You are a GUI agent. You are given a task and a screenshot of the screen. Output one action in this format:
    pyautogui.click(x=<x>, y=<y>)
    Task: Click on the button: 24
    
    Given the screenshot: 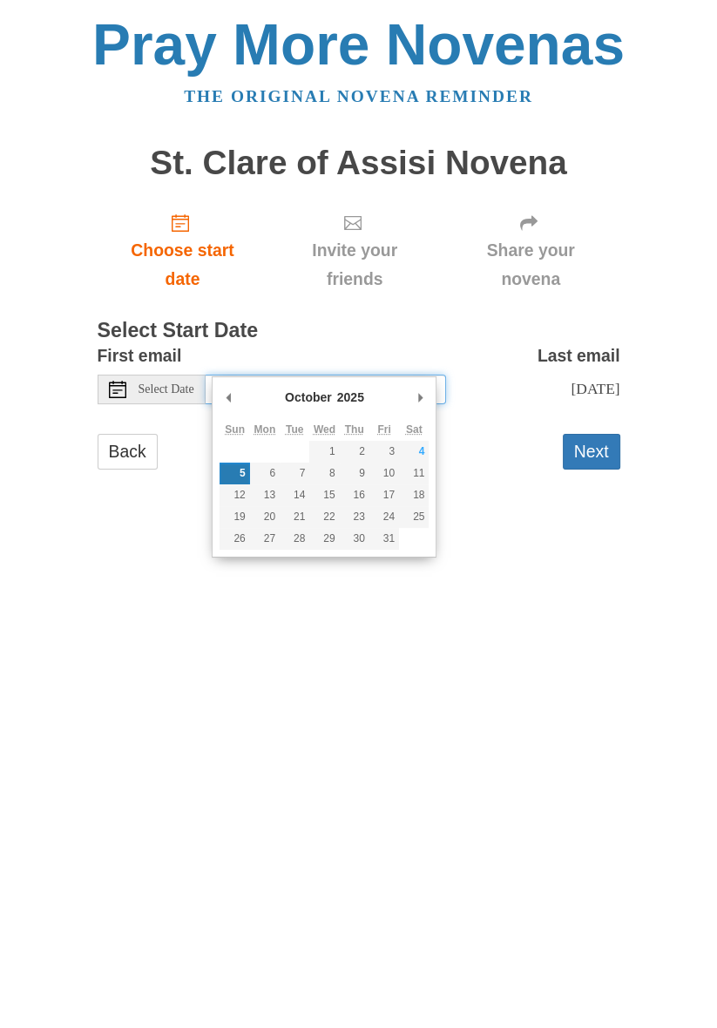 What is the action you would take?
    pyautogui.click(x=384, y=517)
    